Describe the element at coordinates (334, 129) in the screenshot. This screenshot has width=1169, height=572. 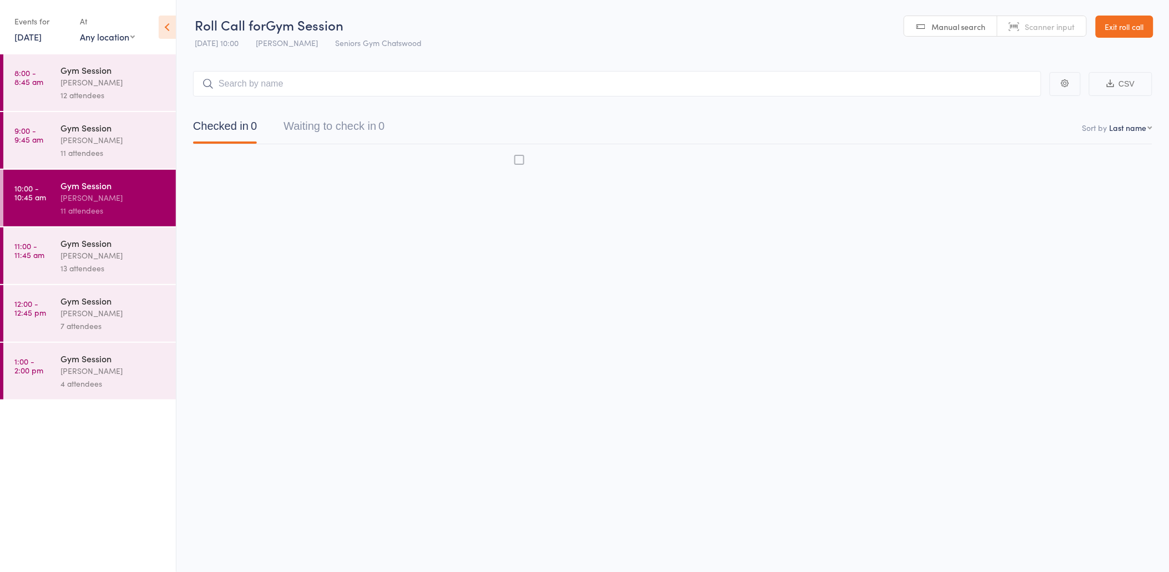
I see `button: Waiting to check in0` at that location.